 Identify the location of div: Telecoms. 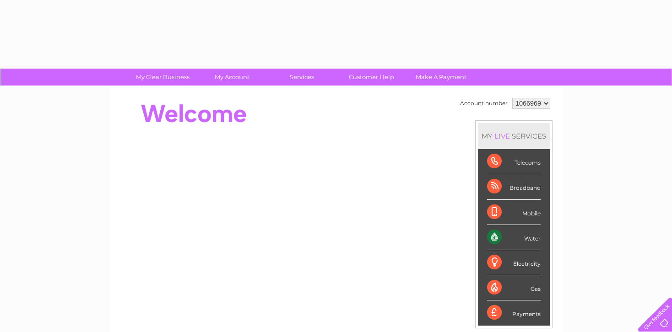
(513, 162).